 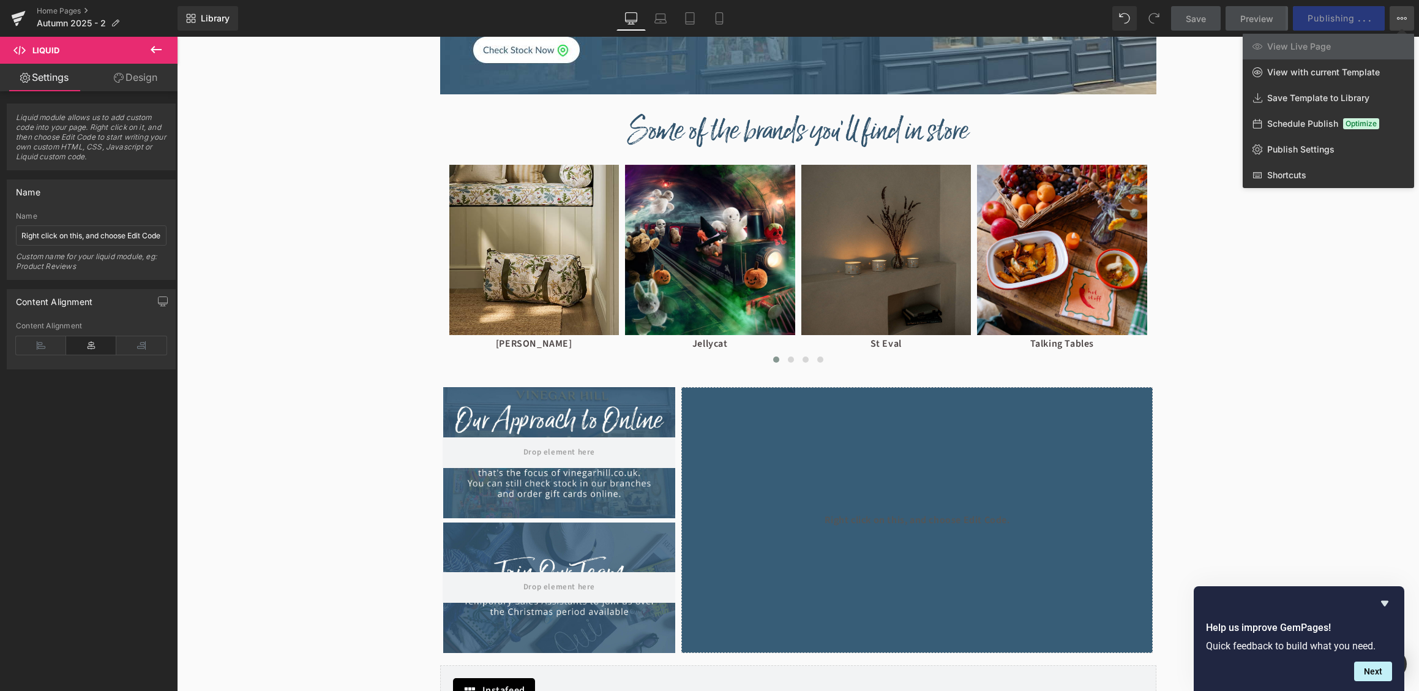 What do you see at coordinates (1154, 18) in the screenshot?
I see `button: Redo` at bounding box center [1154, 18].